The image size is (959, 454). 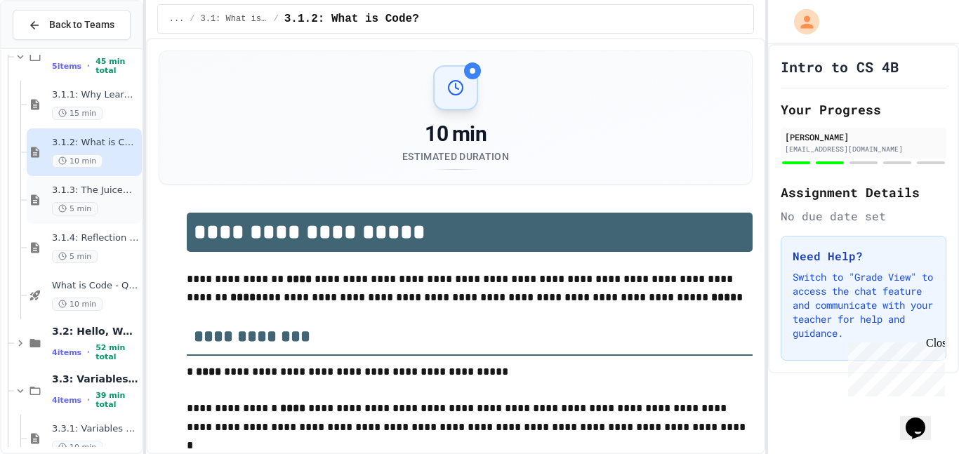 I want to click on span: 3.1.4: Reflection - Evolving Technology, so click(x=95, y=238).